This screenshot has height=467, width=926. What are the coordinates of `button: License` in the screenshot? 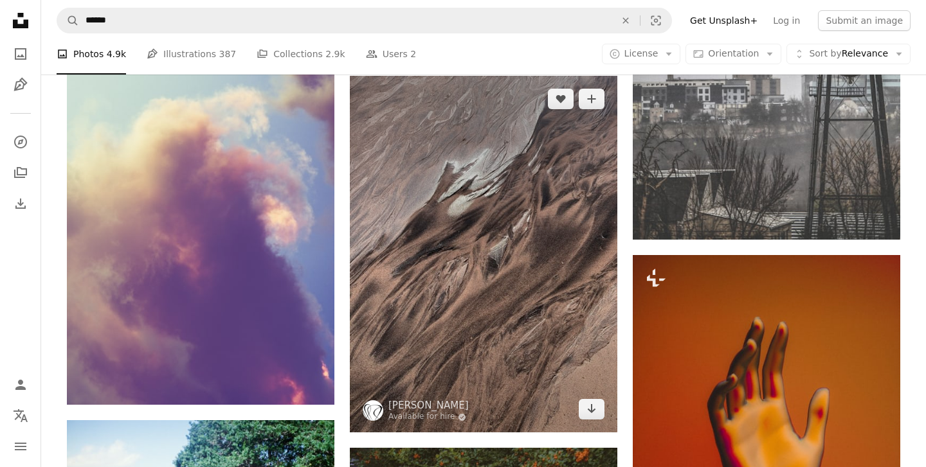 It's located at (641, 54).